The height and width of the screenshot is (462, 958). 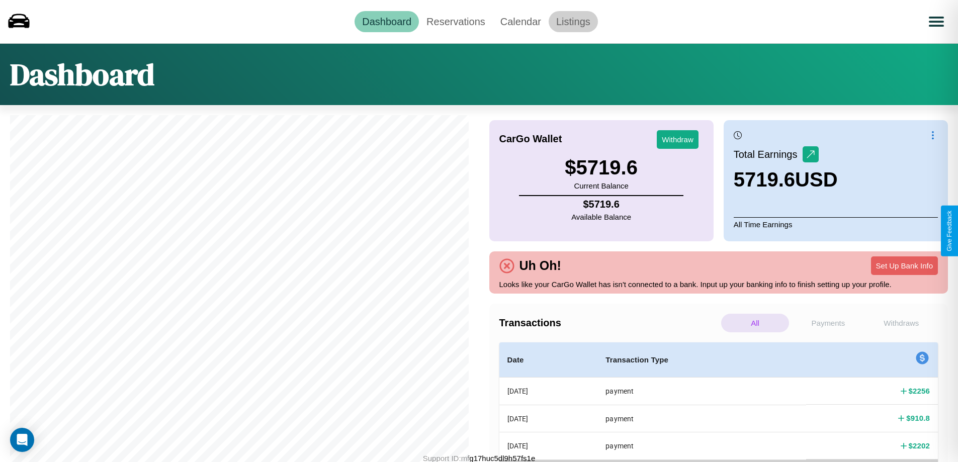 What do you see at coordinates (904, 265) in the screenshot?
I see `button: Set Up Bank Info` at bounding box center [904, 265].